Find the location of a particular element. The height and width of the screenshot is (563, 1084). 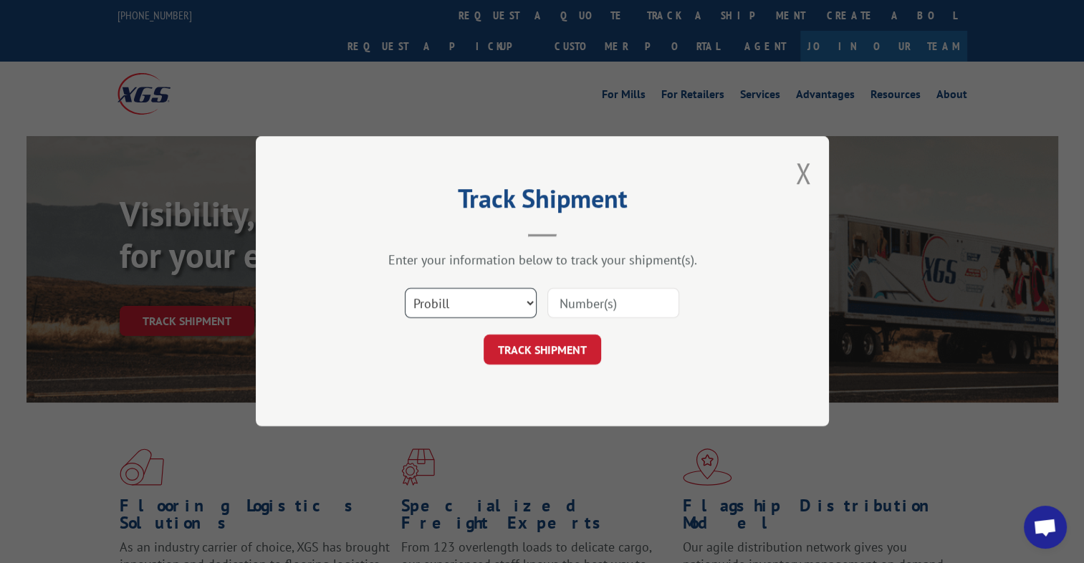

button: TRACK SHIPMENT is located at coordinates (542, 350).